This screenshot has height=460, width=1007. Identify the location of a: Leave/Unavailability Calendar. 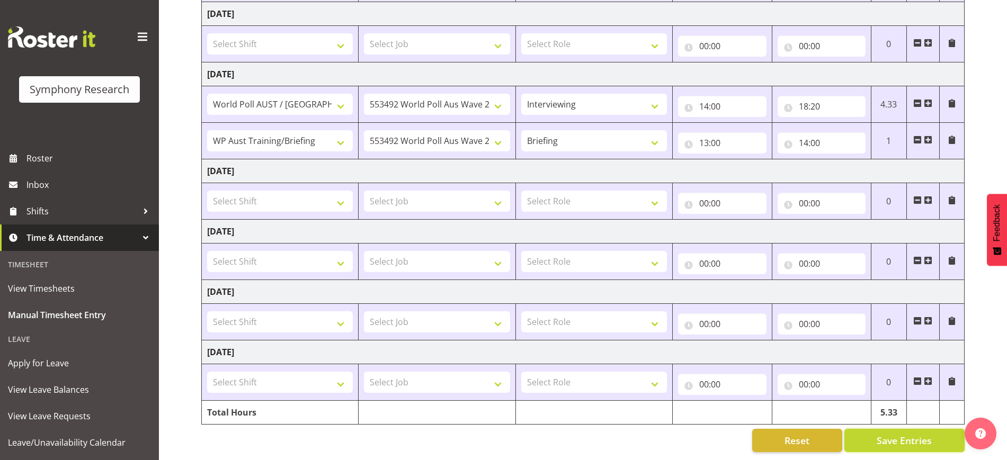
(79, 443).